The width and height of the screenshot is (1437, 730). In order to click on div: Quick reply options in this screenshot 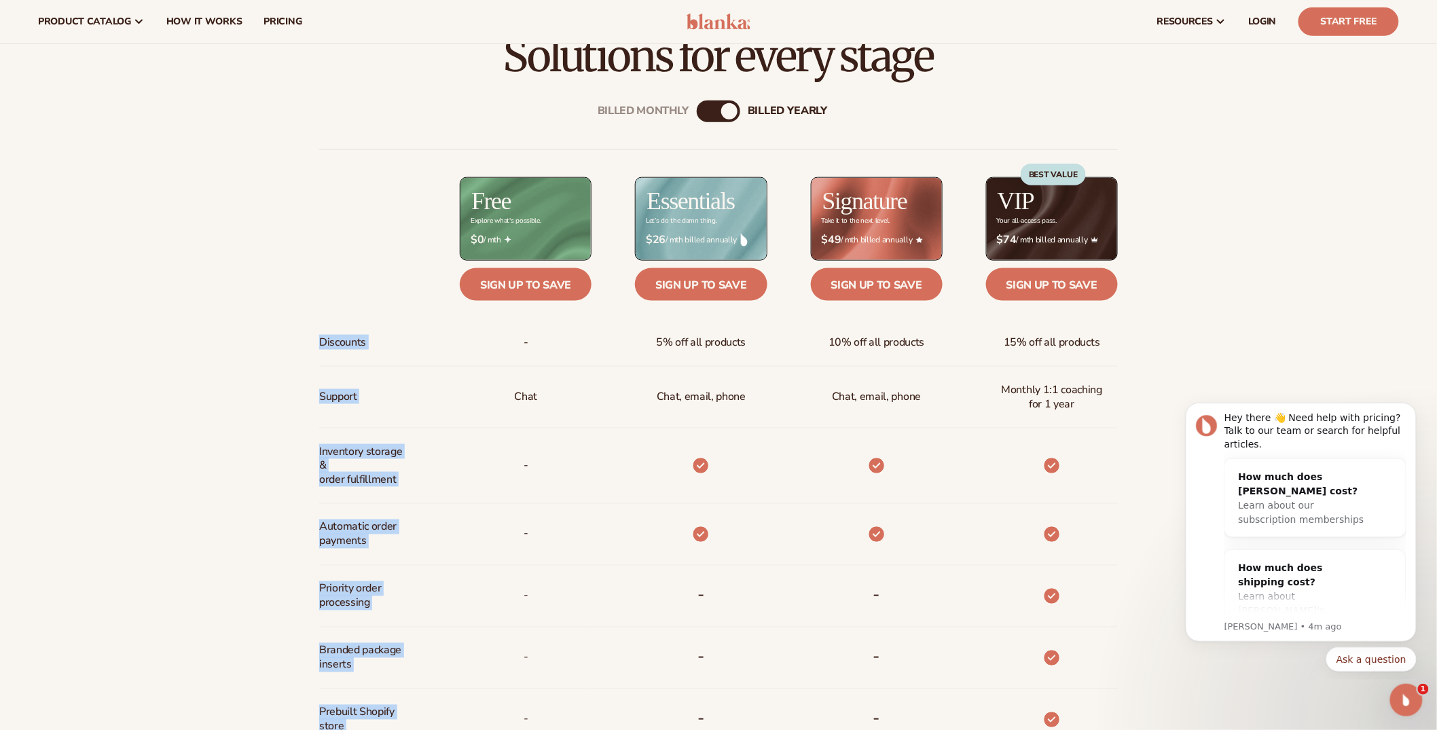, I will do `click(136, 270)`.